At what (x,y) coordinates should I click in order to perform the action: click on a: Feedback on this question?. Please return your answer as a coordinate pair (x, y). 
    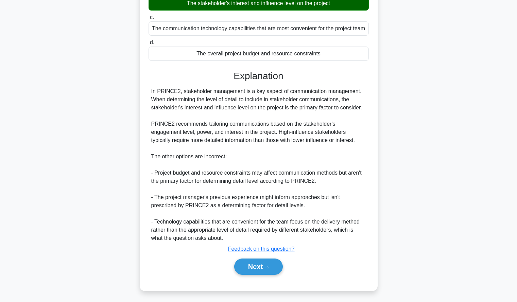
    Looking at the image, I should click on (261, 249).